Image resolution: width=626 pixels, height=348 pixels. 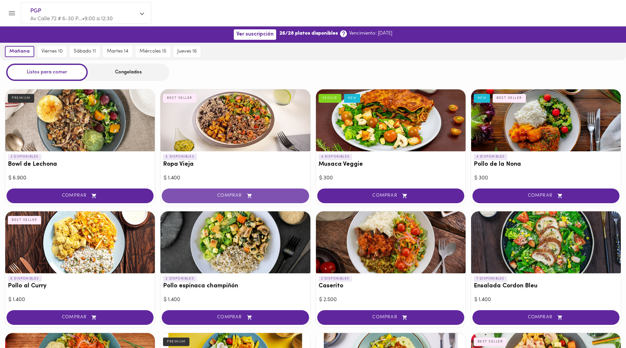 What do you see at coordinates (71, 19) in the screenshot?
I see `span: Av Calle 72 # 6-30 P... • 9:00 a 12:30` at bounding box center [71, 19].